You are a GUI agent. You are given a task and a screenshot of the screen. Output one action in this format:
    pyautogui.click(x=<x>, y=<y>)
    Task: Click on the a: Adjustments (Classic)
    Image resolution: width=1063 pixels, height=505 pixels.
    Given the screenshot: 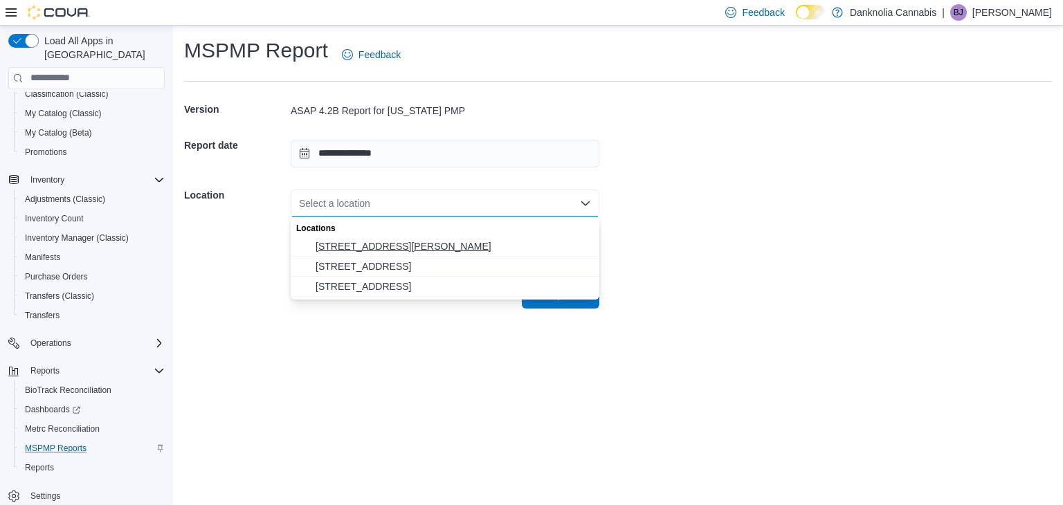 What is the action you would take?
    pyautogui.click(x=65, y=199)
    